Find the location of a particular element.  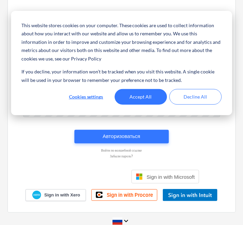

div: Cookie banner is located at coordinates (121, 63).